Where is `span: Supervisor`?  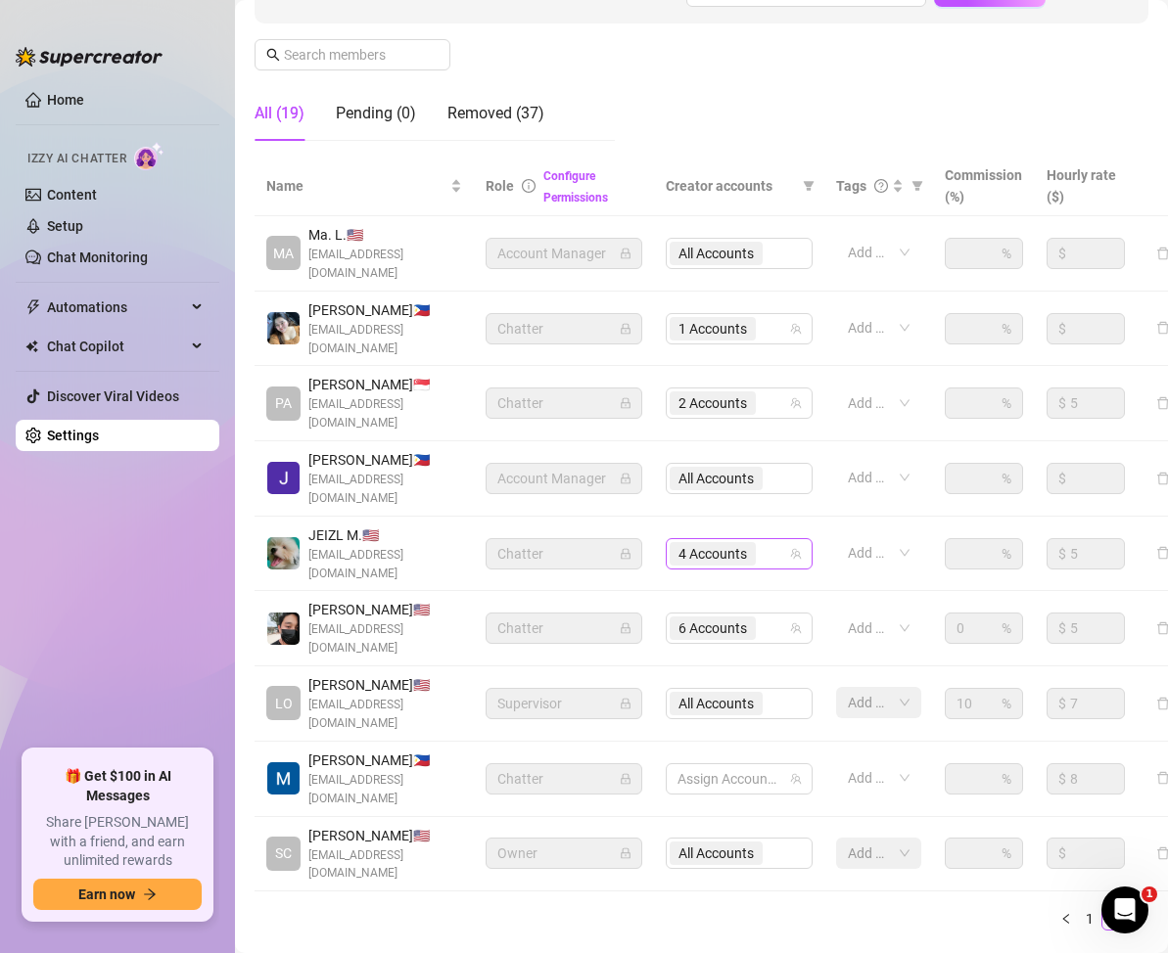 span: Supervisor is located at coordinates (564, 704).